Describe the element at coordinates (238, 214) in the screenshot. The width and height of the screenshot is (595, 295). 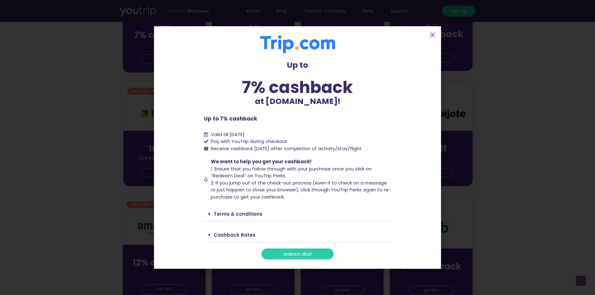
I see `a: Terms & conditions` at that location.